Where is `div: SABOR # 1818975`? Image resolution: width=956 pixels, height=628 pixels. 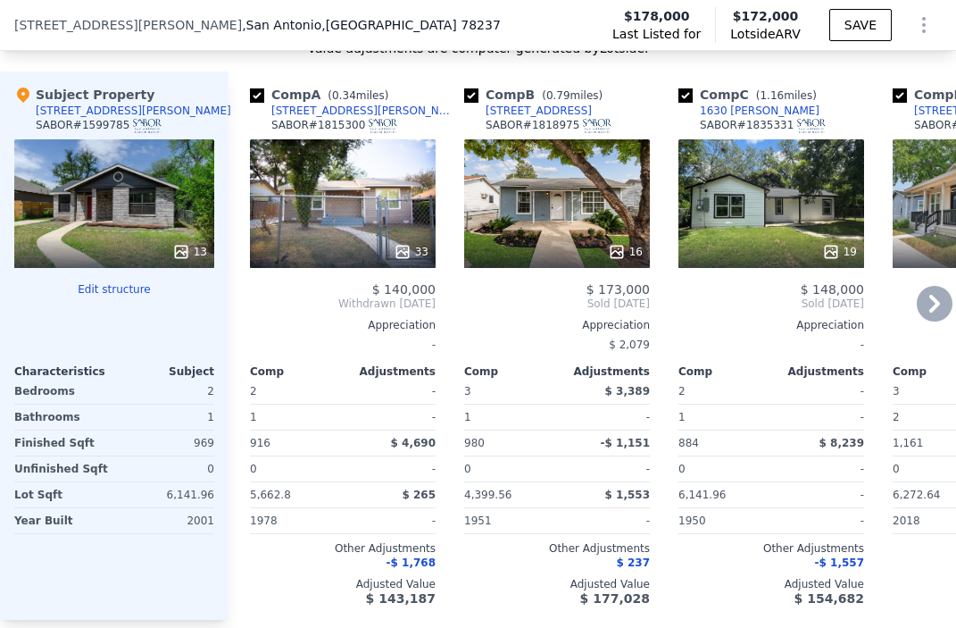
div: SABOR # 1818975 is located at coordinates (549, 125).